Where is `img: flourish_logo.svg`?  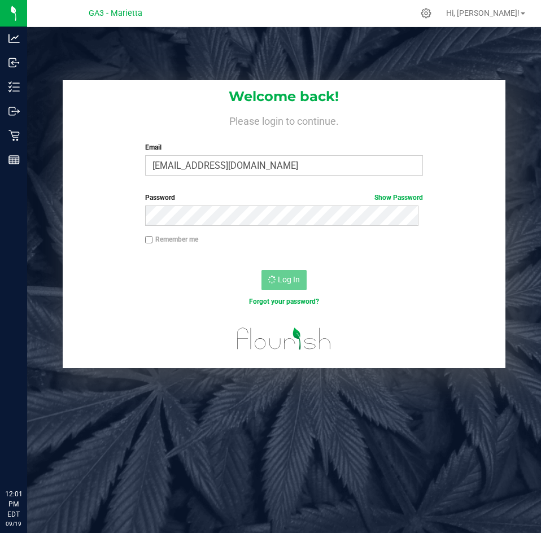 img: flourish_logo.svg is located at coordinates (284, 339).